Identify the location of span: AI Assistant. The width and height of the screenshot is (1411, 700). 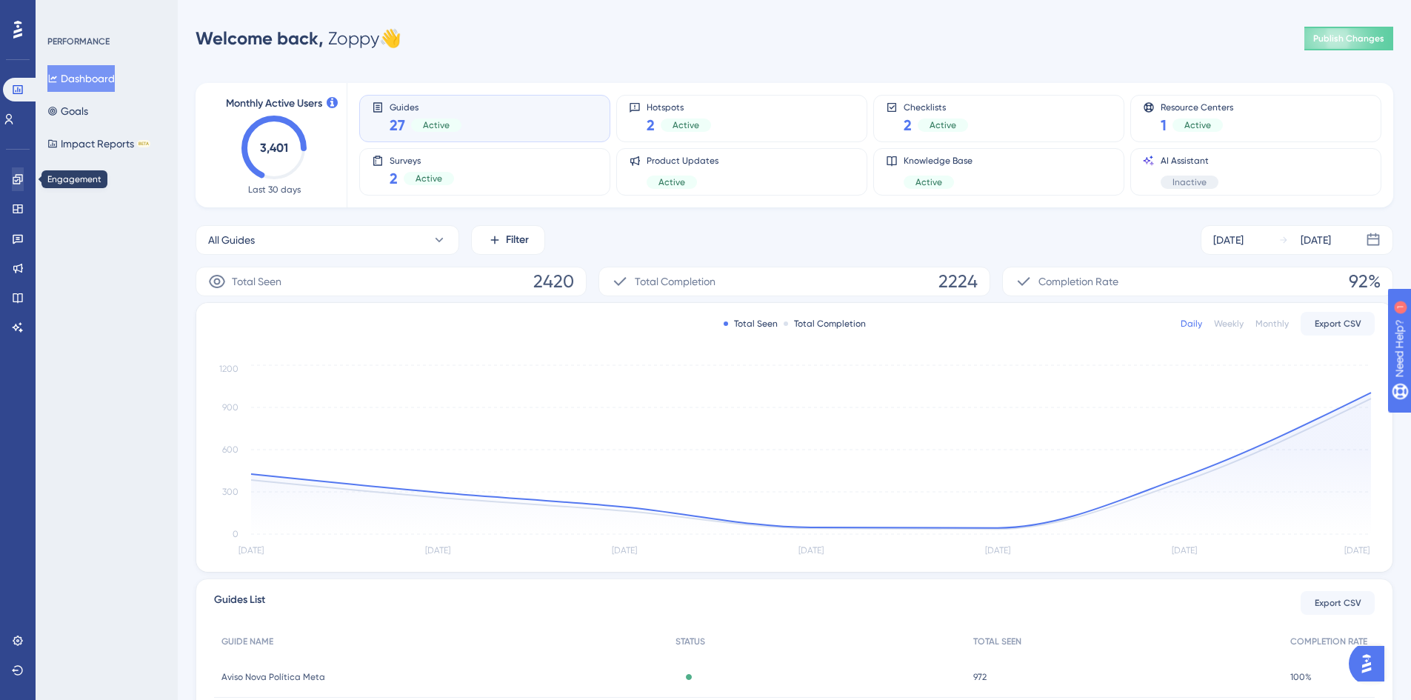
(1190, 161).